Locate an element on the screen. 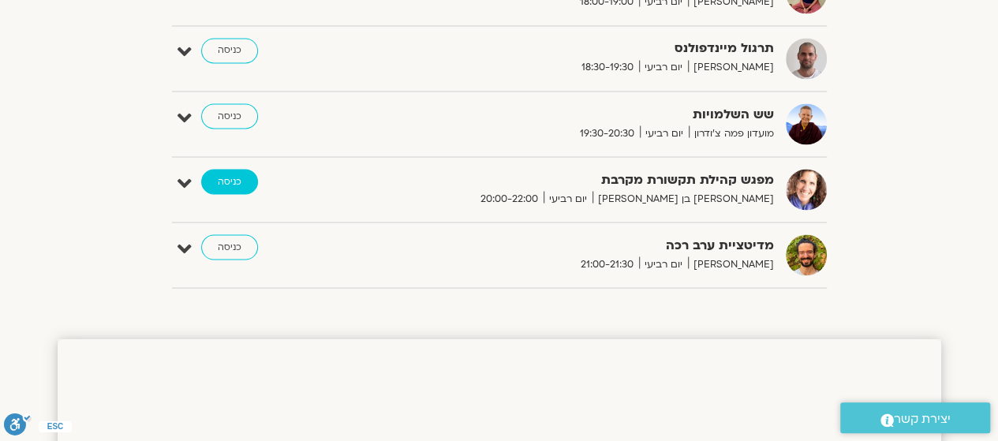 Image resolution: width=998 pixels, height=441 pixels. strong: תרגול מיינדפולנס is located at coordinates (581, 48).